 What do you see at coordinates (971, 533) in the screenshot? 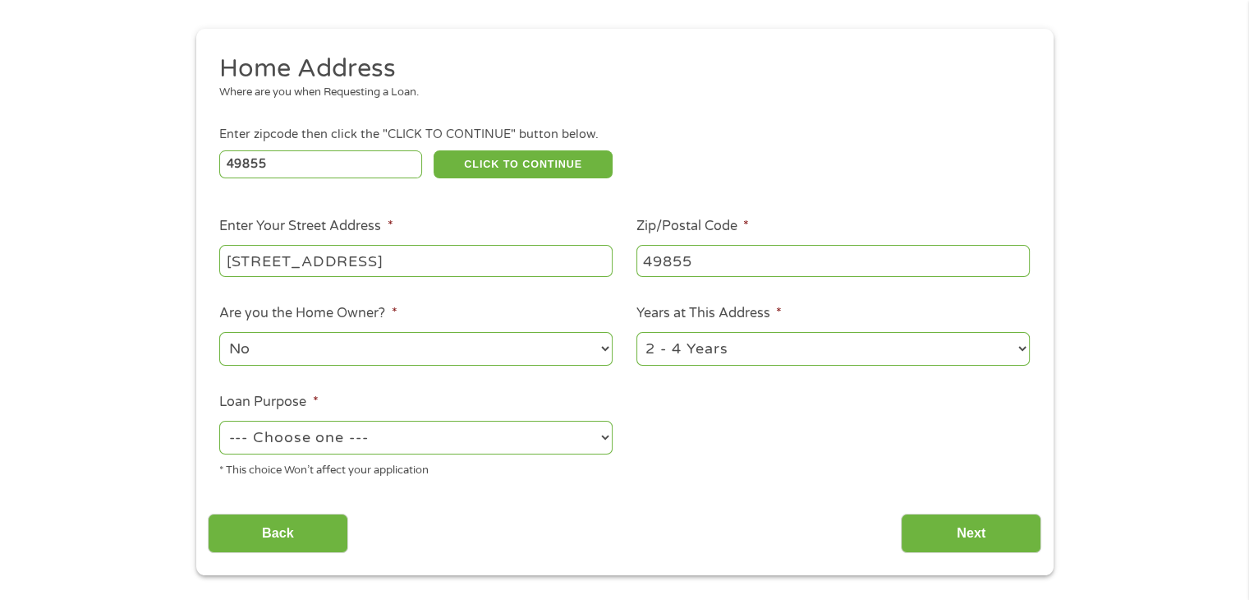
I see `input: Next` at bounding box center [971, 533].